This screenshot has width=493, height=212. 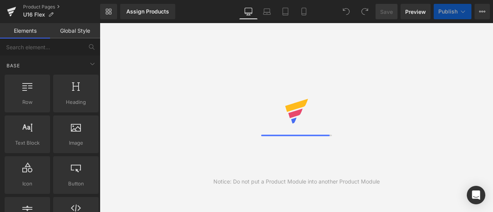 What do you see at coordinates (286, 12) in the screenshot?
I see `a: Tablet` at bounding box center [286, 12].